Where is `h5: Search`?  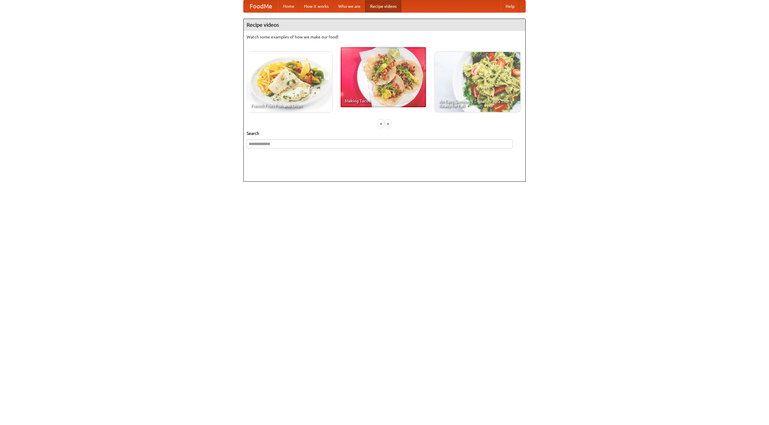 h5: Search is located at coordinates (385, 133).